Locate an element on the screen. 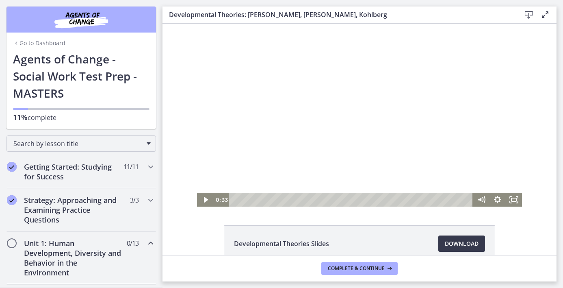 The height and width of the screenshot is (288, 563). h2: Unit 1: Human Development, Diversity and Behavior in the Environment is located at coordinates (74, 258).